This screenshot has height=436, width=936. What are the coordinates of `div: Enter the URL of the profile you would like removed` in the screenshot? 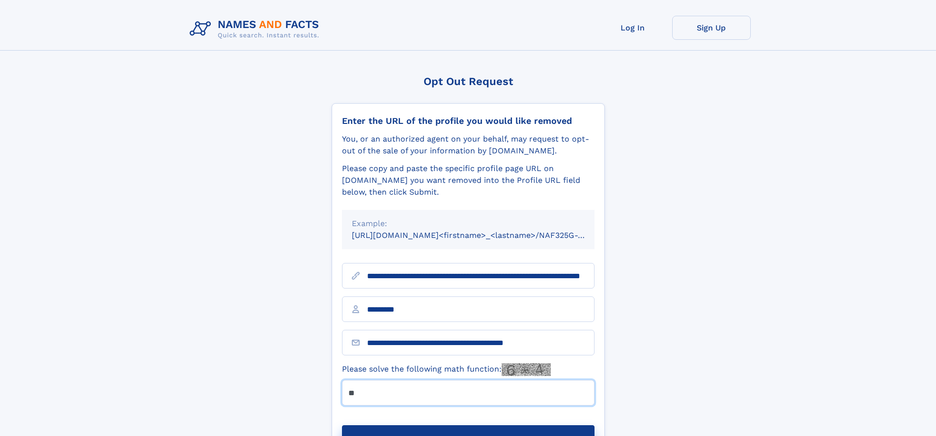 It's located at (468, 121).